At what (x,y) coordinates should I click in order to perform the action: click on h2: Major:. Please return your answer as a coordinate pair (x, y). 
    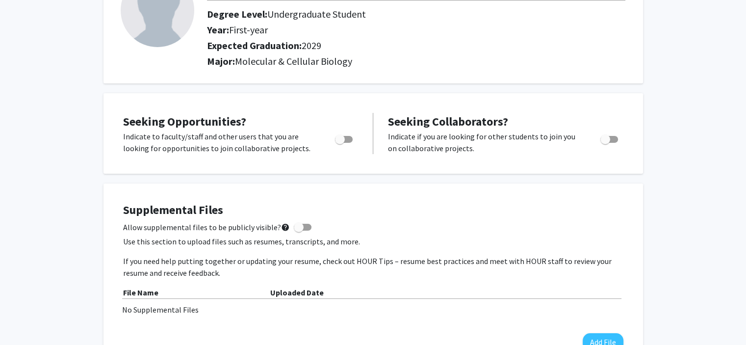
    Looking at the image, I should click on (416, 61).